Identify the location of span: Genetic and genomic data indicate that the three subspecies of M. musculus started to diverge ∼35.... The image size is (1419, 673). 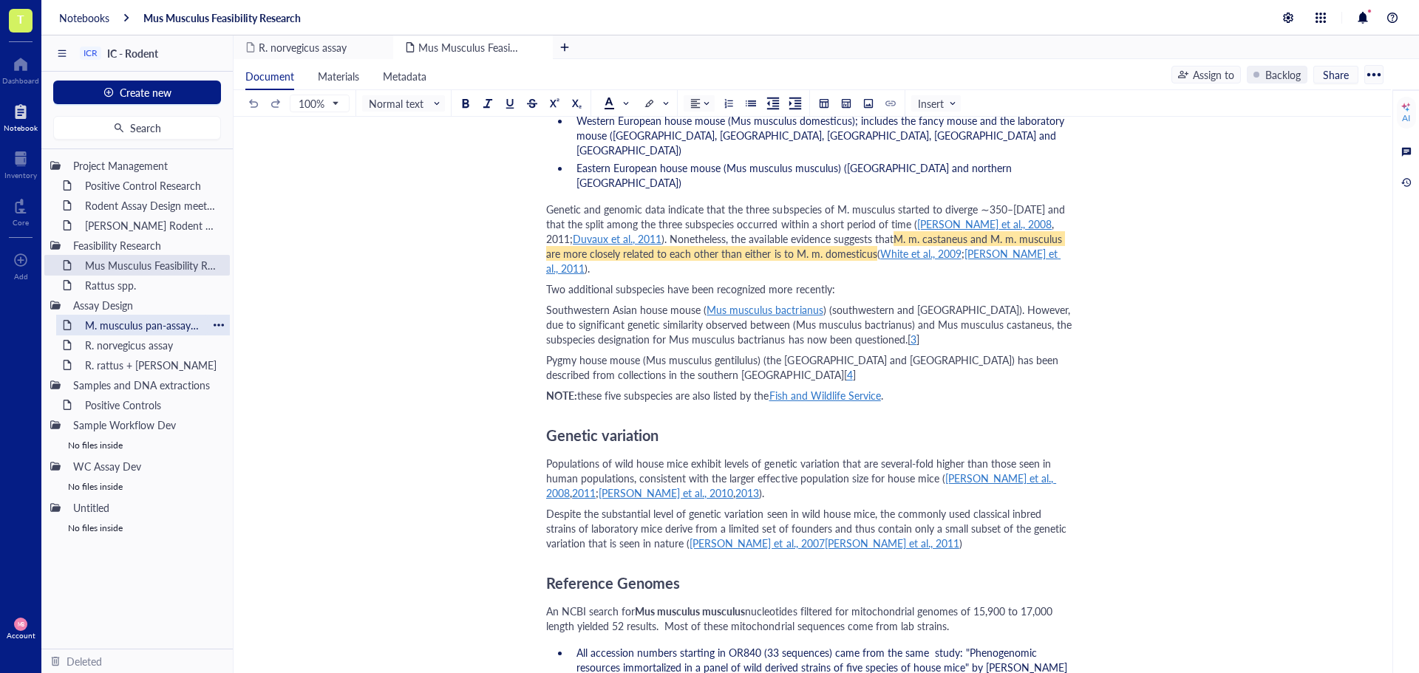
(807, 217).